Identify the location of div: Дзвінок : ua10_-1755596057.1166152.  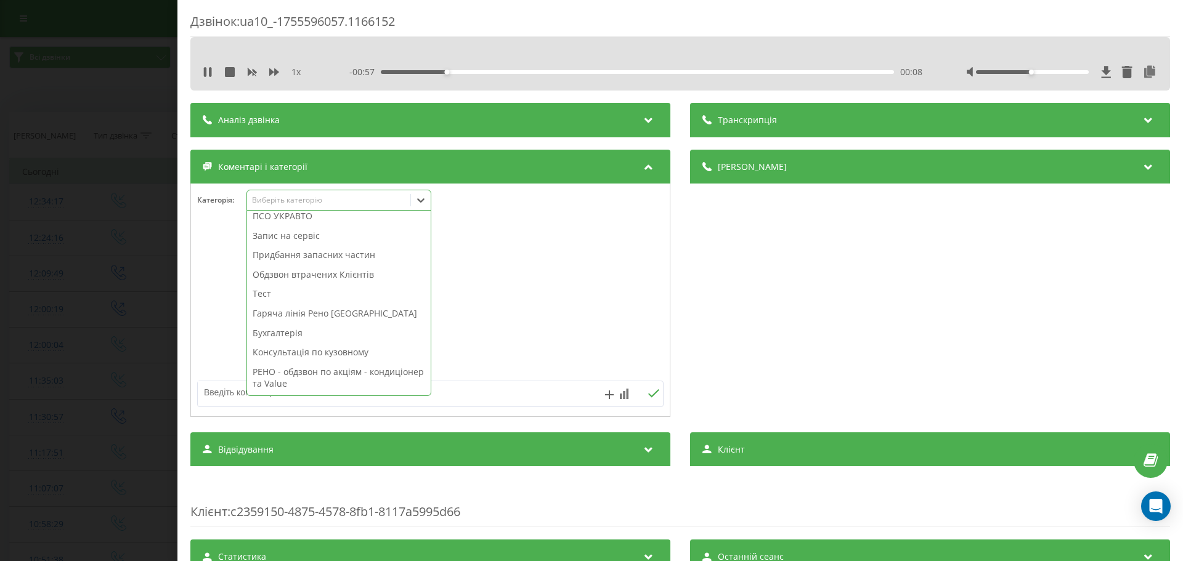
(680, 25).